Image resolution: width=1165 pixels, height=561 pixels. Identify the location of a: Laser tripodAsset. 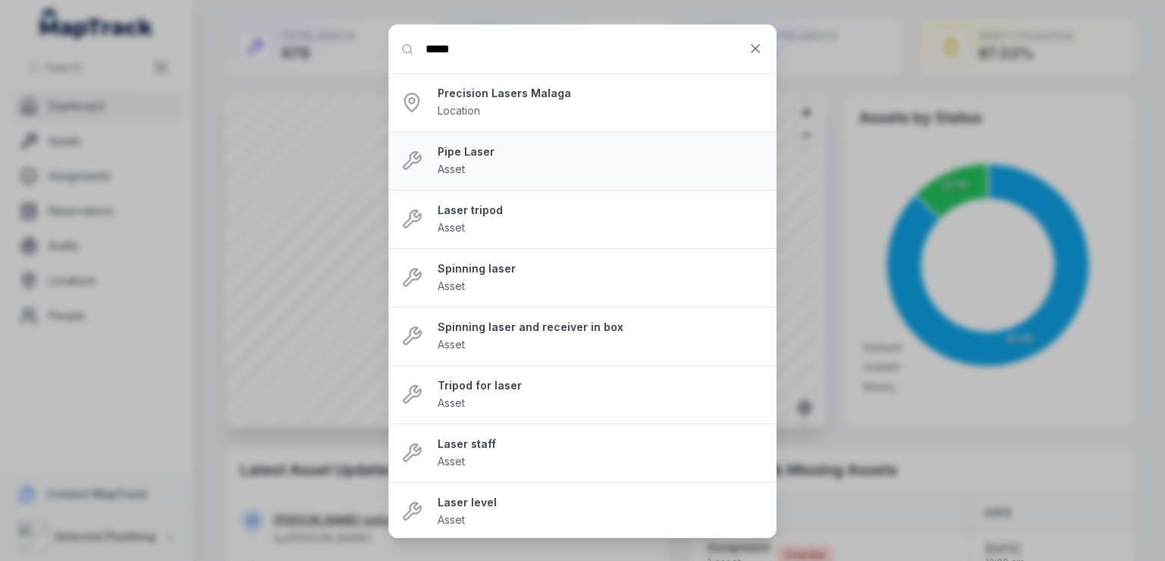
(601, 219).